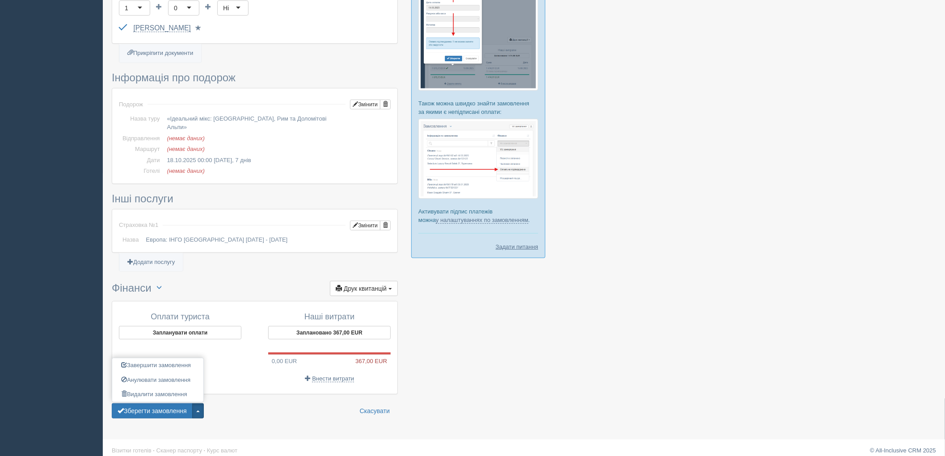 The width and height of the screenshot is (945, 456). Describe the element at coordinates (478, 108) in the screenshot. I see `p: Також можна швидко знайти замовлення за якими є непідписані оплати:` at that location.